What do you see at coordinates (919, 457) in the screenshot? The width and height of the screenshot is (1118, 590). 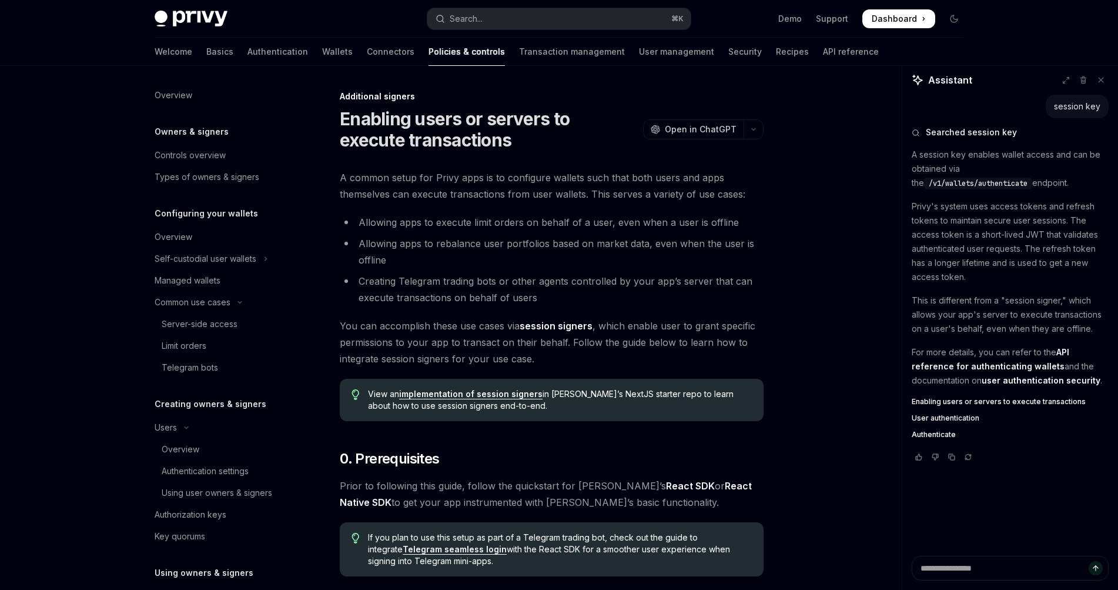 I see `button: Vote that response was good` at bounding box center [919, 457].